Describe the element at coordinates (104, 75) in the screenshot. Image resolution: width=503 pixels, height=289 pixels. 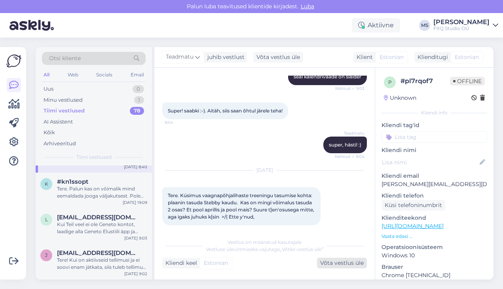
I see `div: Socials` at that location.